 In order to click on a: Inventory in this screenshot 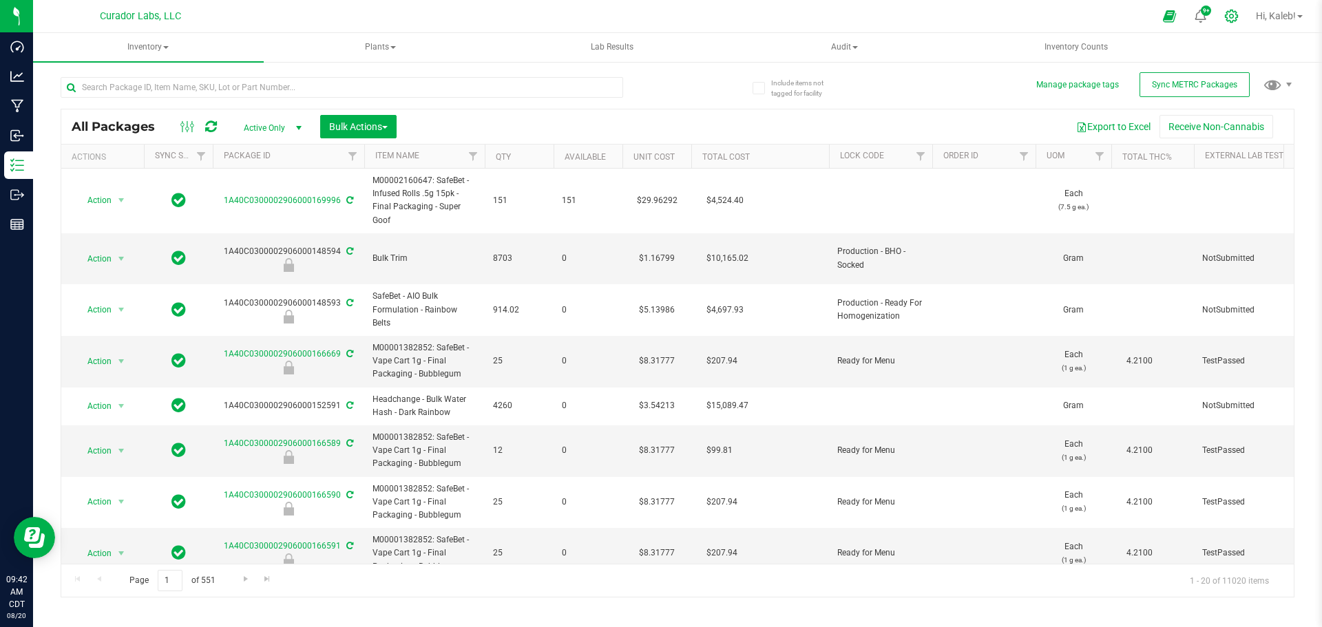, I will do `click(148, 47)`.